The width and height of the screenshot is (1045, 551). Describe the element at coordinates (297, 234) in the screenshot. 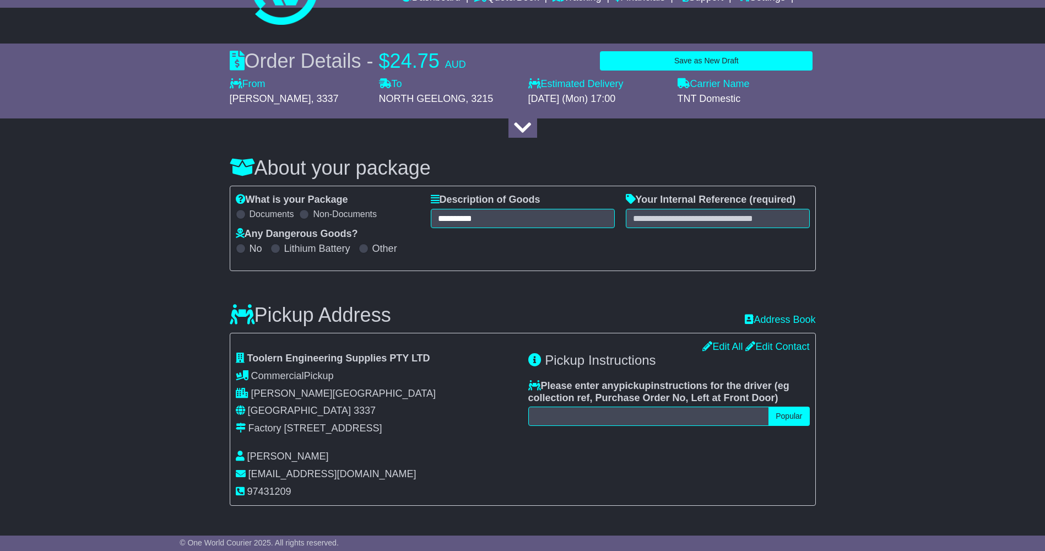

I see `label: Any Dangerous Goods?` at that location.